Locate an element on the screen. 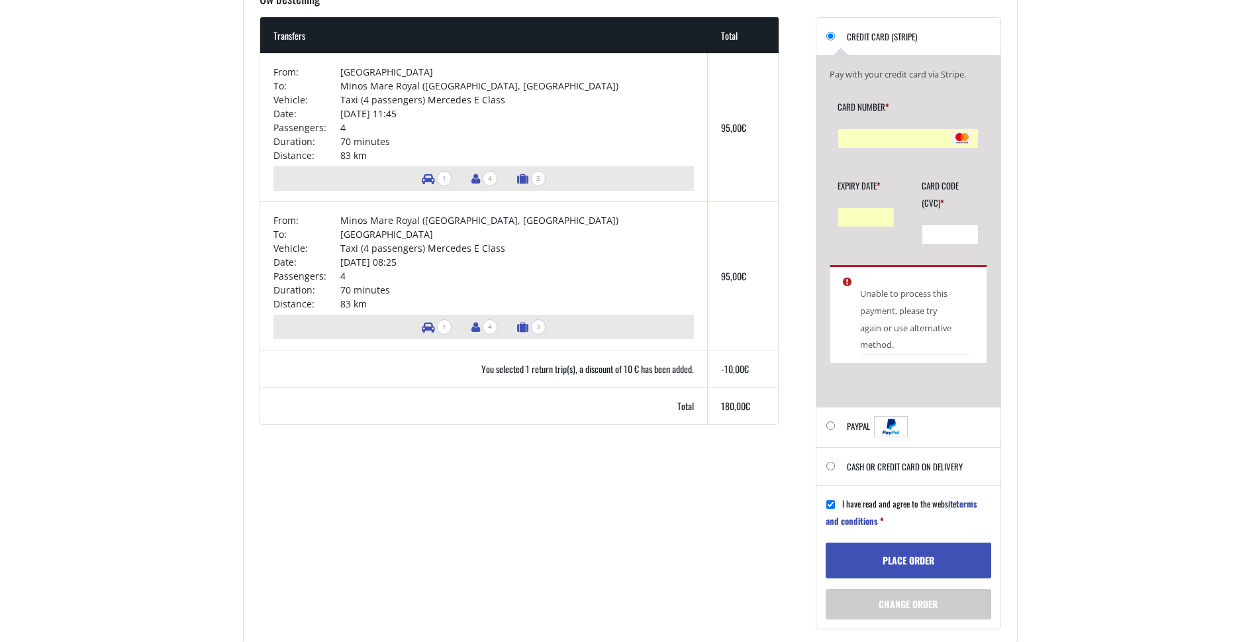  label: Credit Card (Stripe) is located at coordinates (882, 41).